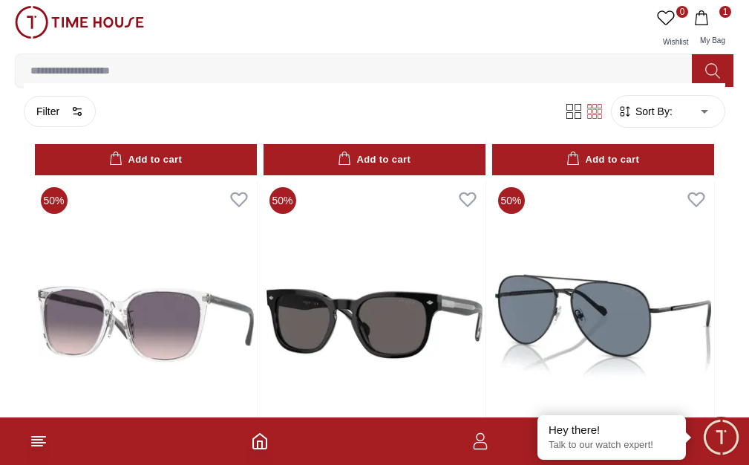 The image size is (749, 465). I want to click on span: 1, so click(726, 12).